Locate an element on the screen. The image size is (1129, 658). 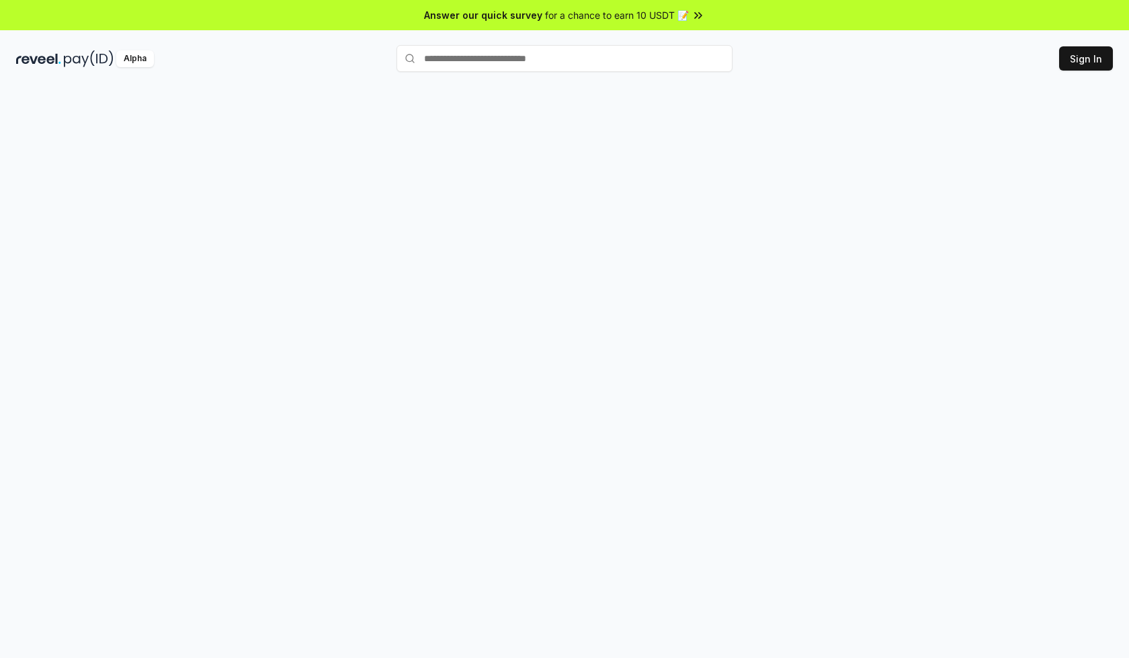
img: reveel_dark is located at coordinates (38, 58).